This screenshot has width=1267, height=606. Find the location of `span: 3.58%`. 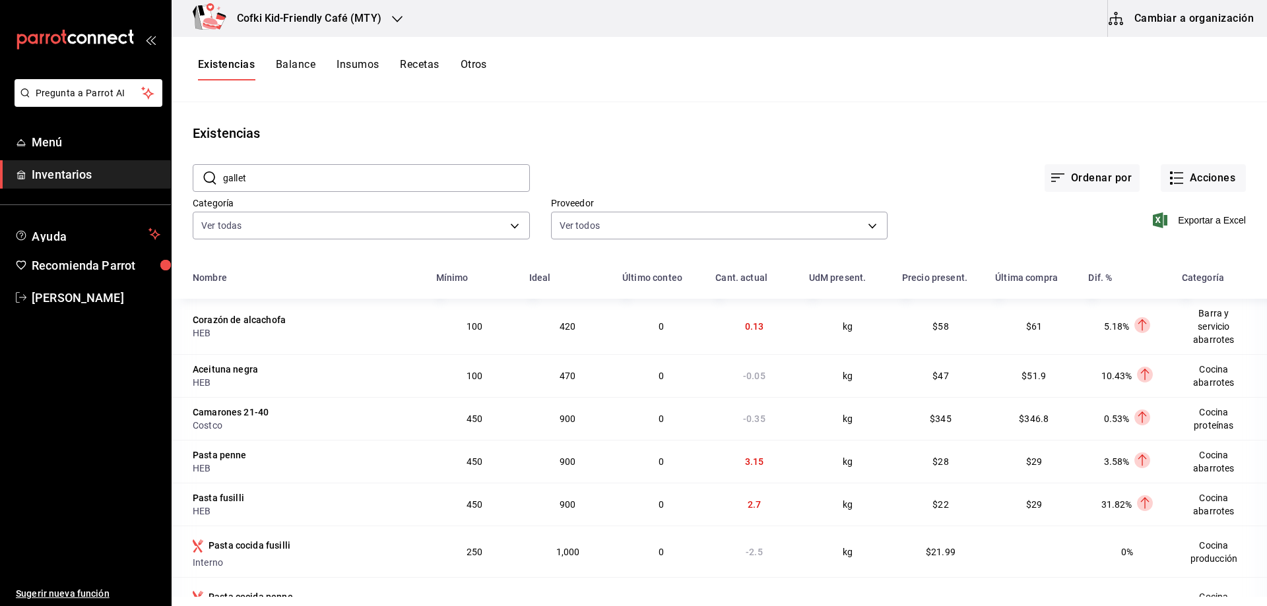

span: 3.58% is located at coordinates (1116, 462).